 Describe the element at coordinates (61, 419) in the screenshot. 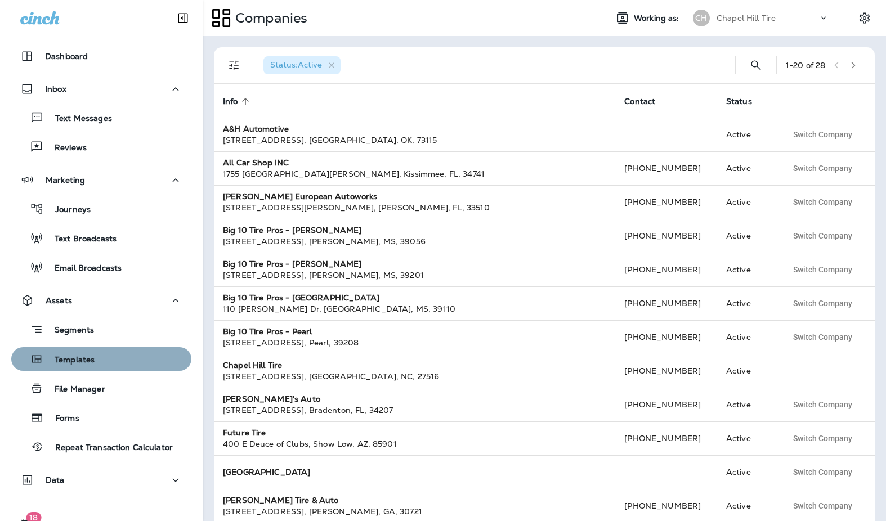

I see `p: Forms` at that location.